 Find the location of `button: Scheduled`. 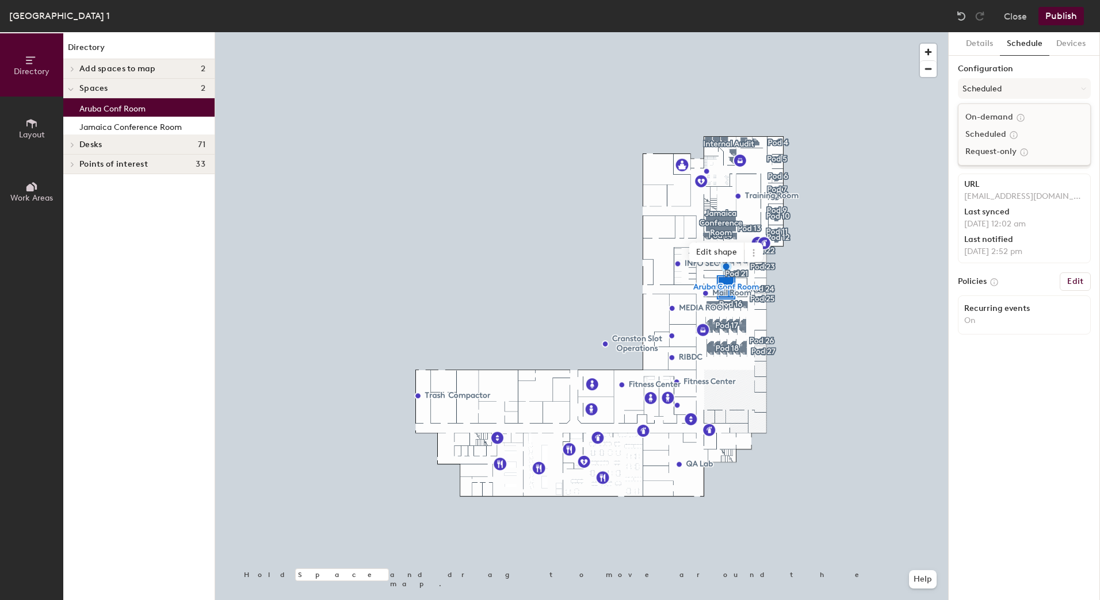

button: Scheduled is located at coordinates (1024, 89).